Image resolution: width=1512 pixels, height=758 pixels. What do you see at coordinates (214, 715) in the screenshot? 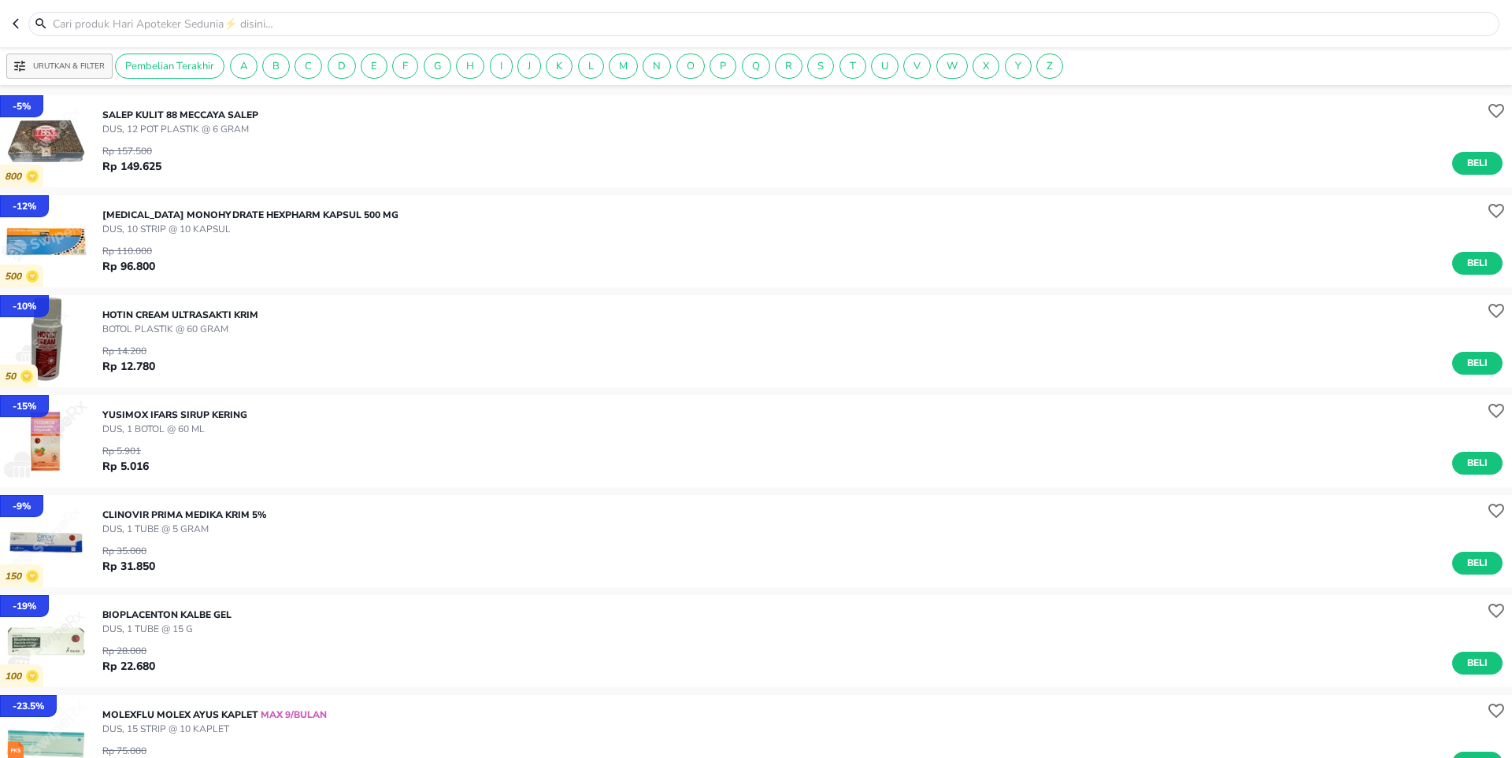
I see `p: MOLEXFLU Molex Ayus KAPLET` at bounding box center [214, 715].